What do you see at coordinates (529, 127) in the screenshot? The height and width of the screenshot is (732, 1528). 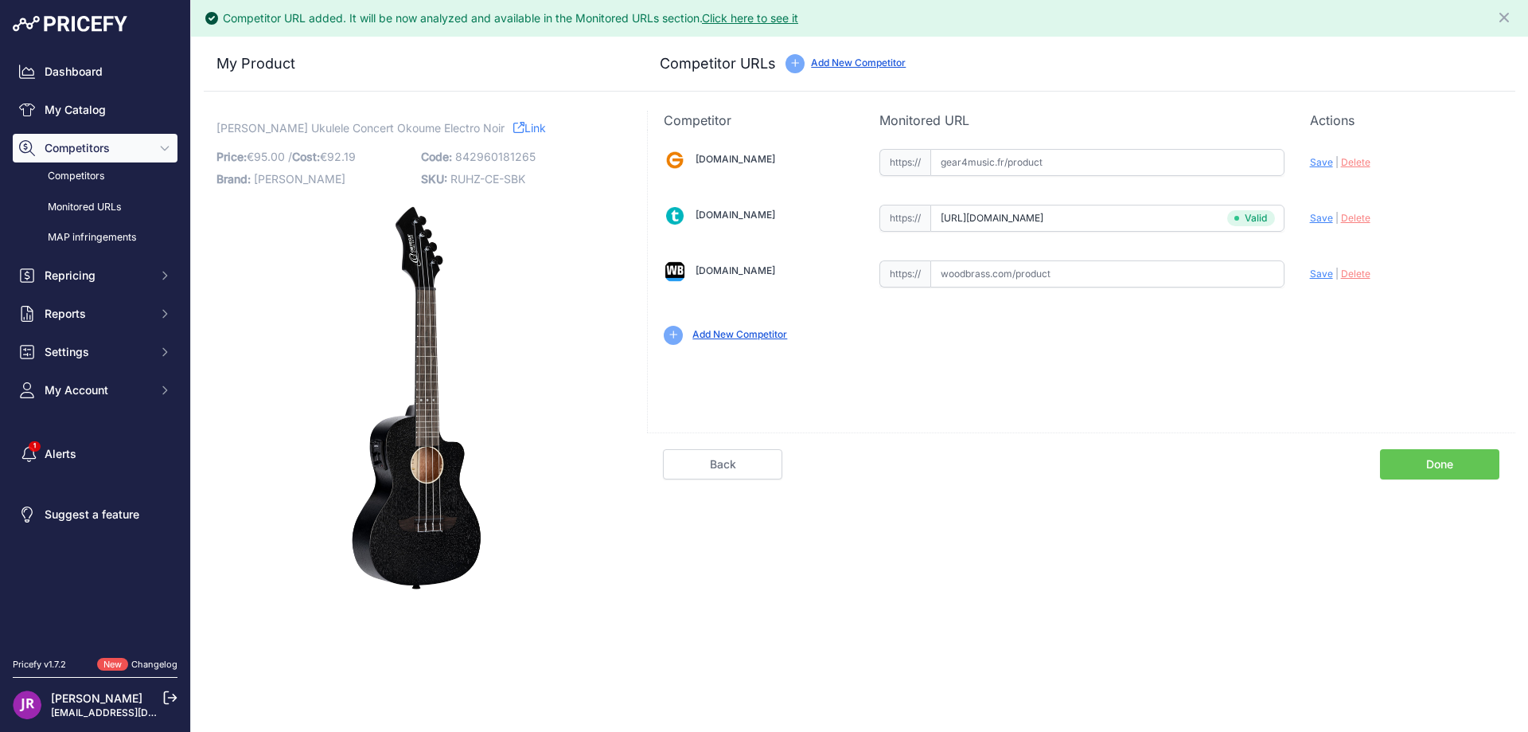 I see `a: Link` at bounding box center [529, 127].